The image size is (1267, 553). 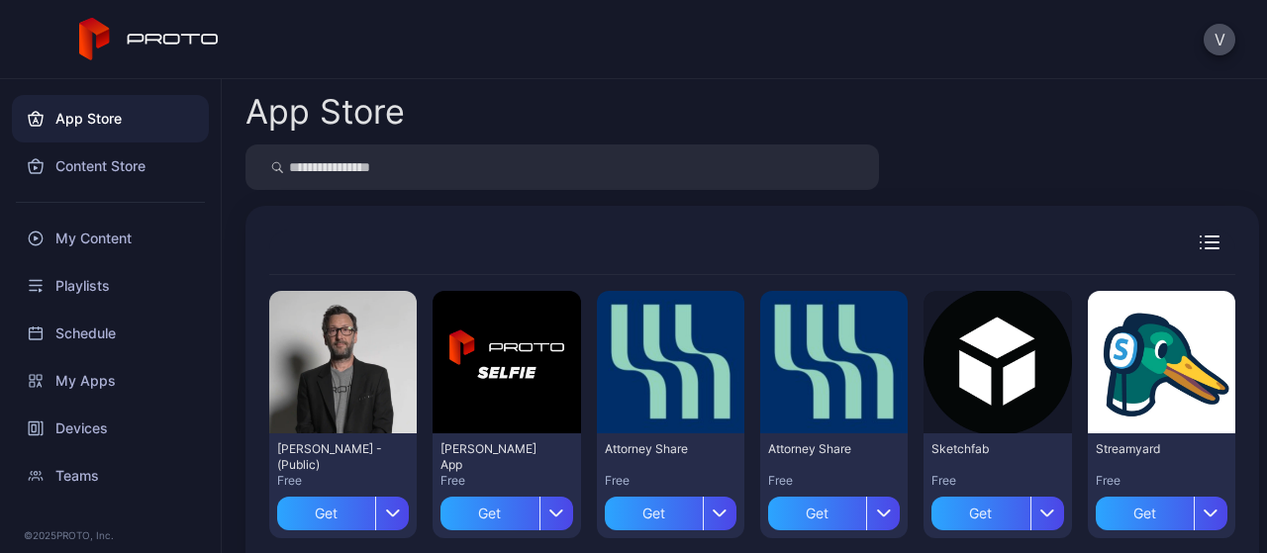 What do you see at coordinates (110, 381) in the screenshot?
I see `a: My Apps` at bounding box center [110, 381].